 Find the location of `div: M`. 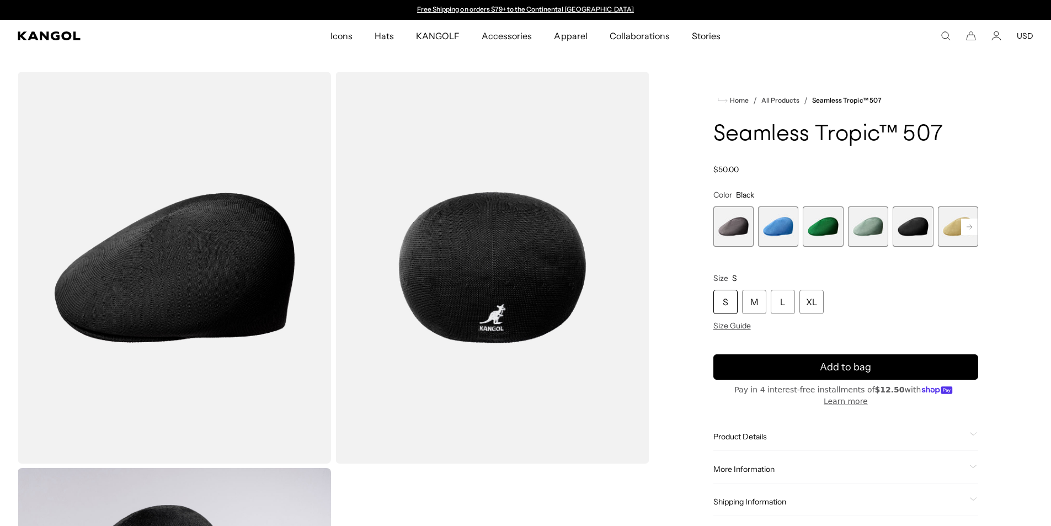

div: M is located at coordinates (754, 302).